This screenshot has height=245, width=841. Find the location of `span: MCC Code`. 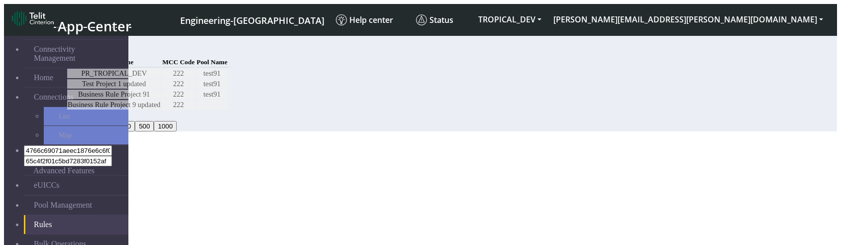

span: MCC Code is located at coordinates (178, 62).